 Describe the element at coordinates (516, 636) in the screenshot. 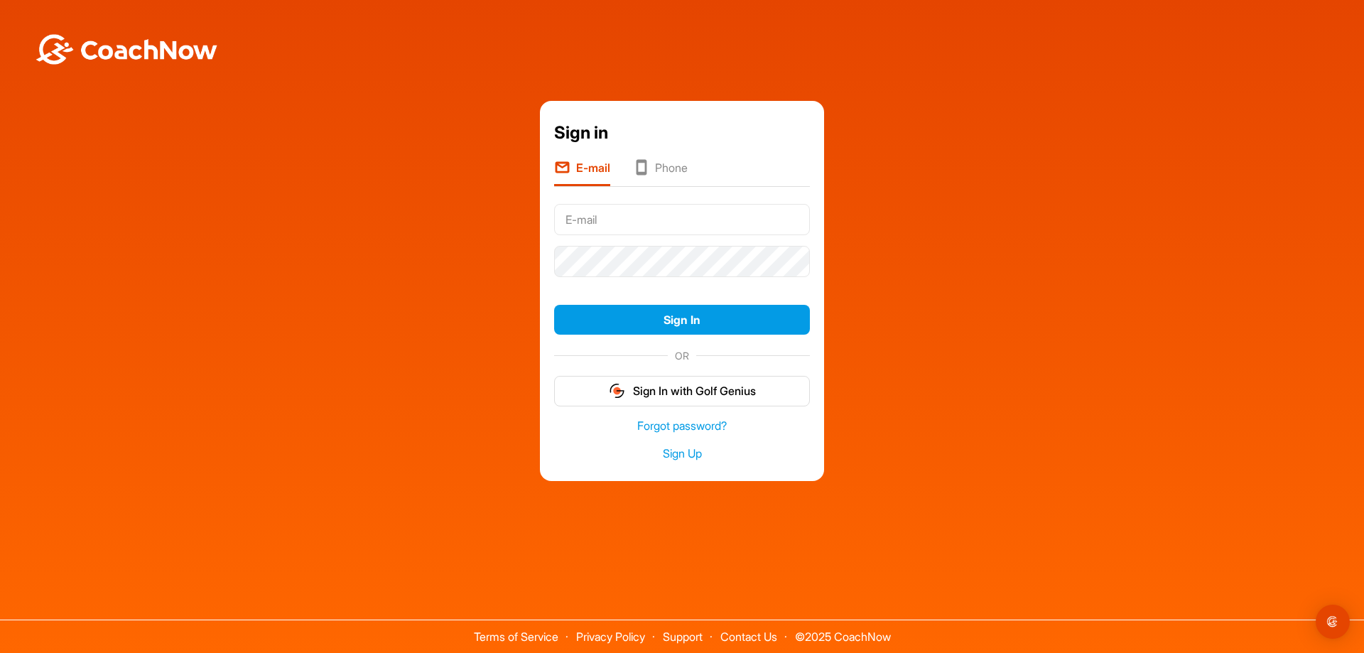

I see `a: Terms of Service` at that location.